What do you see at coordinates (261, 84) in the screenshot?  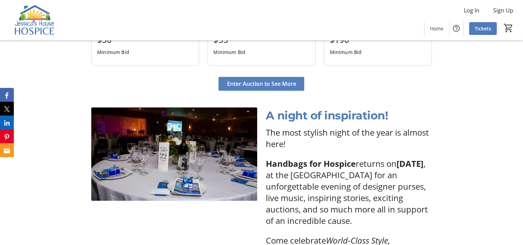 I see `button: Enter Auction to See More` at bounding box center [261, 84].